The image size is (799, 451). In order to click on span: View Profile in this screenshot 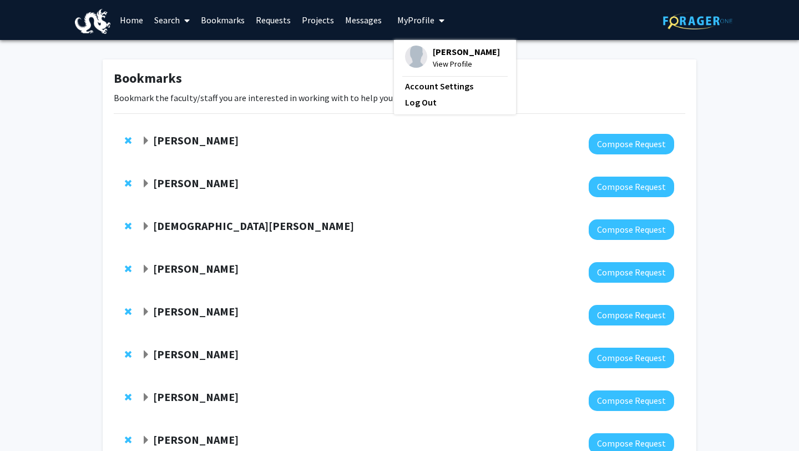, I will do `click(466, 64)`.